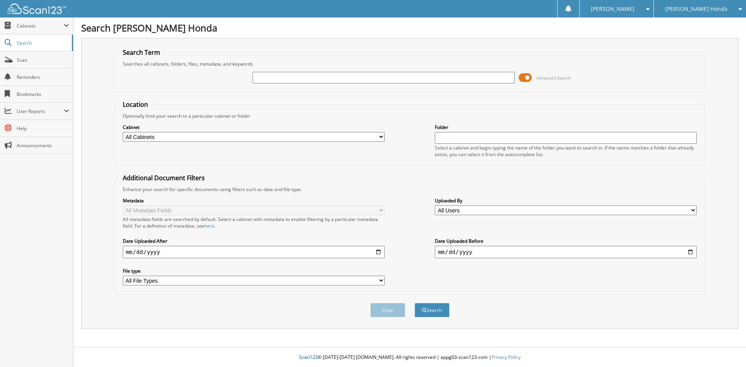  Describe the element at coordinates (309, 357) in the screenshot. I see `span: Scan123` at that location.